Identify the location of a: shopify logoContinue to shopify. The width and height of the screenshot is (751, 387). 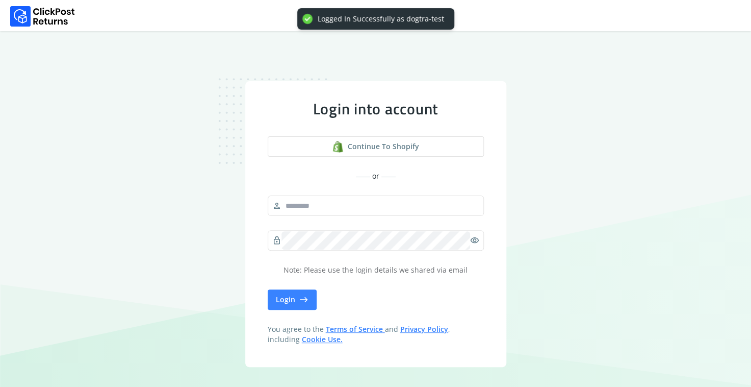
(376, 146).